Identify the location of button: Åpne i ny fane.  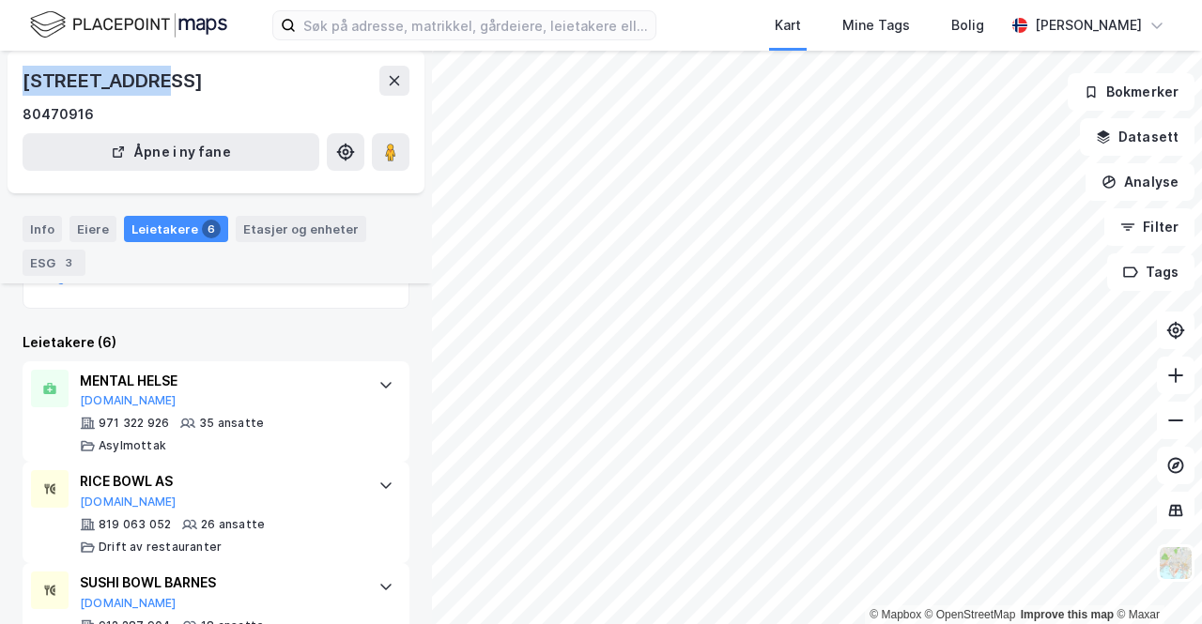
(171, 152).